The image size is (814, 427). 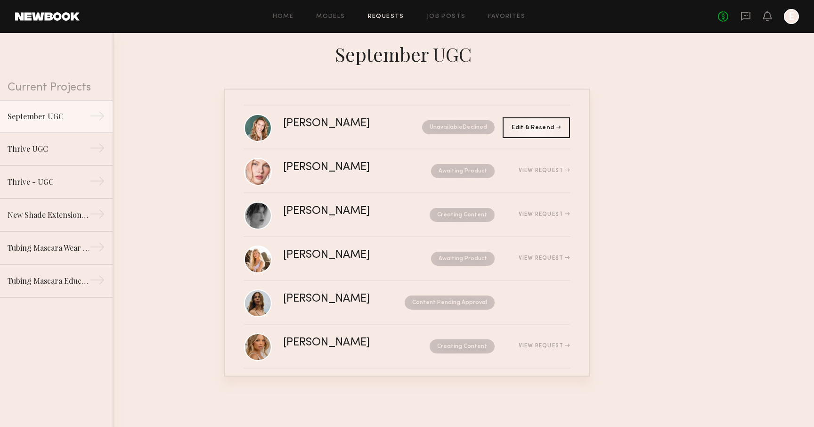 What do you see at coordinates (792, 16) in the screenshot?
I see `a: E` at bounding box center [792, 16].